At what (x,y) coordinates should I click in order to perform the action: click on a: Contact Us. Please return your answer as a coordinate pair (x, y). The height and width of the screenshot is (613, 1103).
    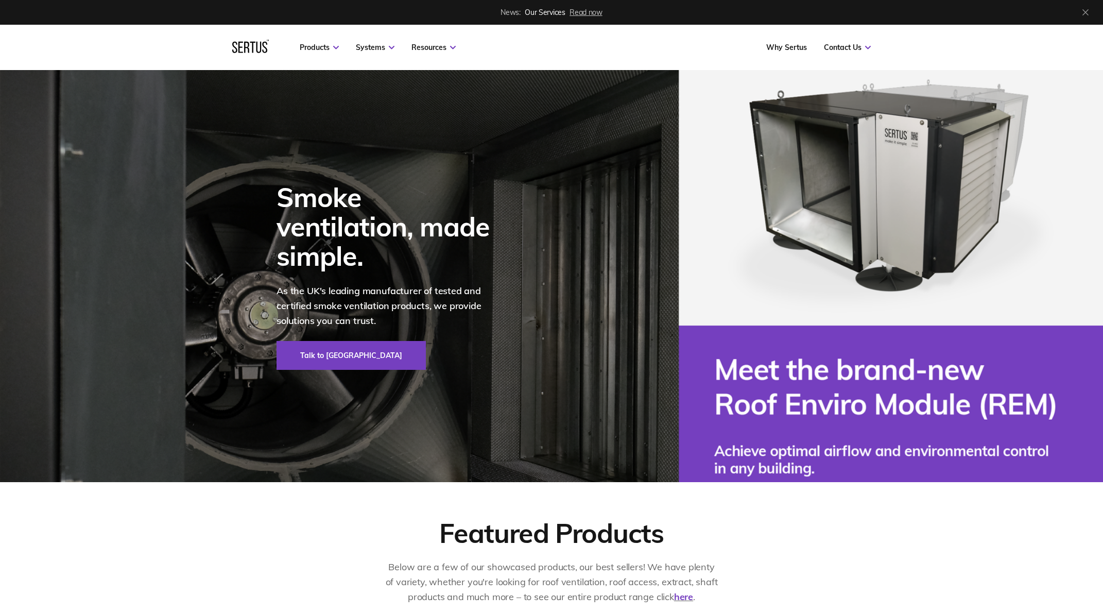
    Looking at the image, I should click on (847, 47).